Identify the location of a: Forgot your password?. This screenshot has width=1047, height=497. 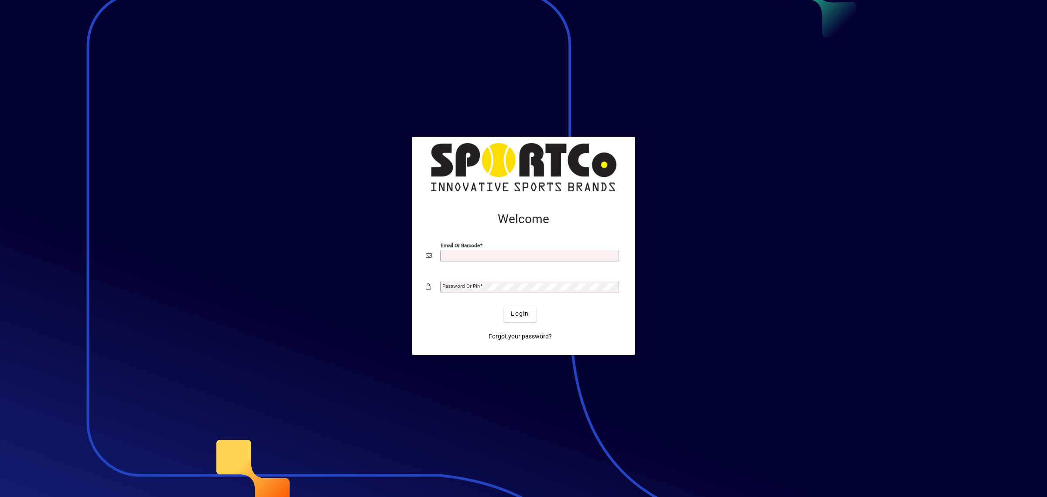
(520, 336).